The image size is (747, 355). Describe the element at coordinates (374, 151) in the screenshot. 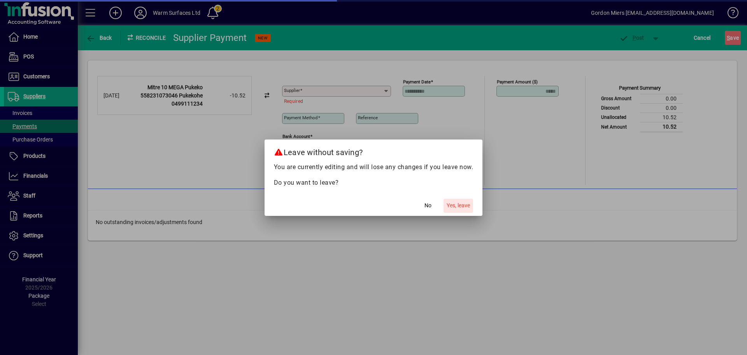

I see `h2: Leave without saving?` at that location.